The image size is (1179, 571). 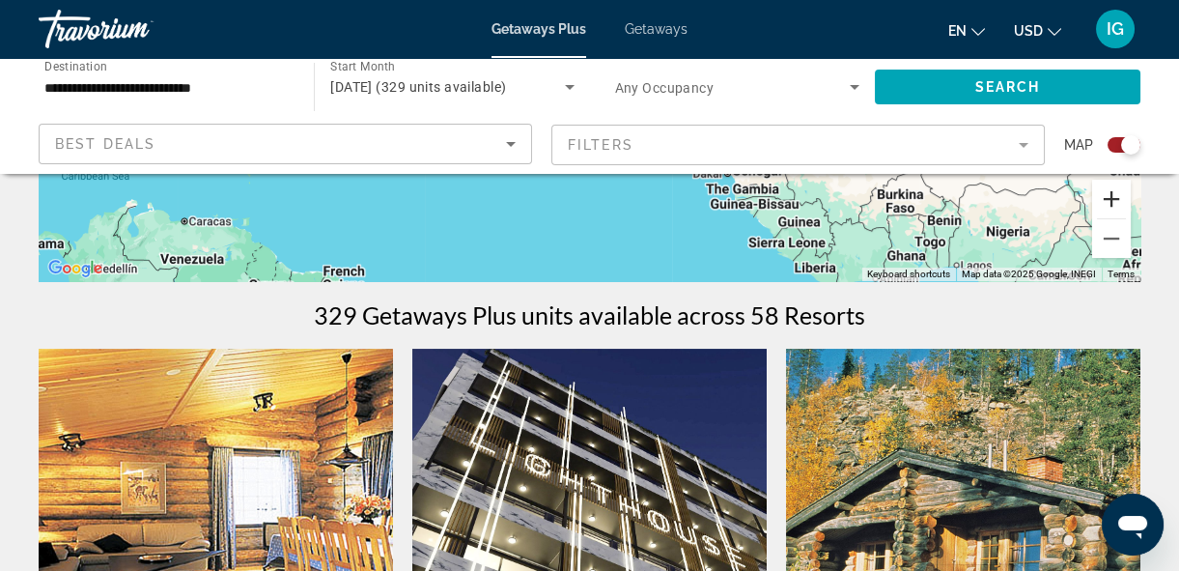 I want to click on span: Start Month, so click(x=362, y=67).